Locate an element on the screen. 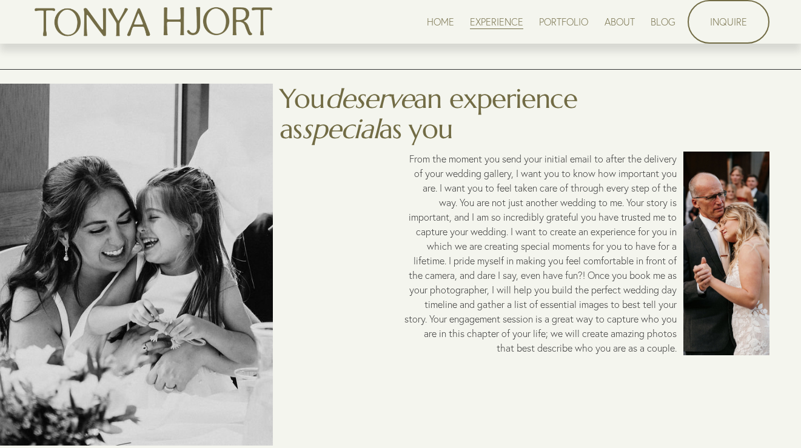 This screenshot has width=801, height=448. em: special is located at coordinates (340, 128).